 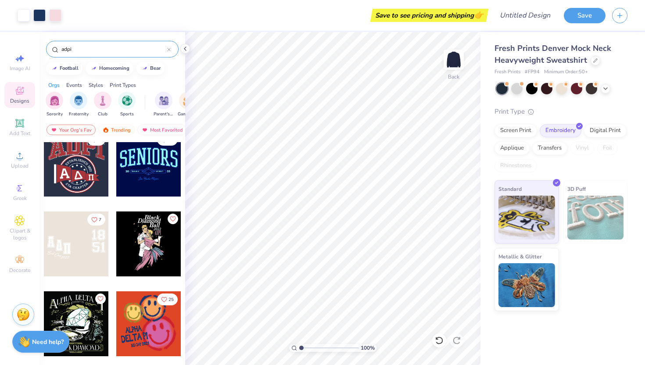 What do you see at coordinates (54, 114) in the screenshot?
I see `span: Sorority` at bounding box center [54, 114].